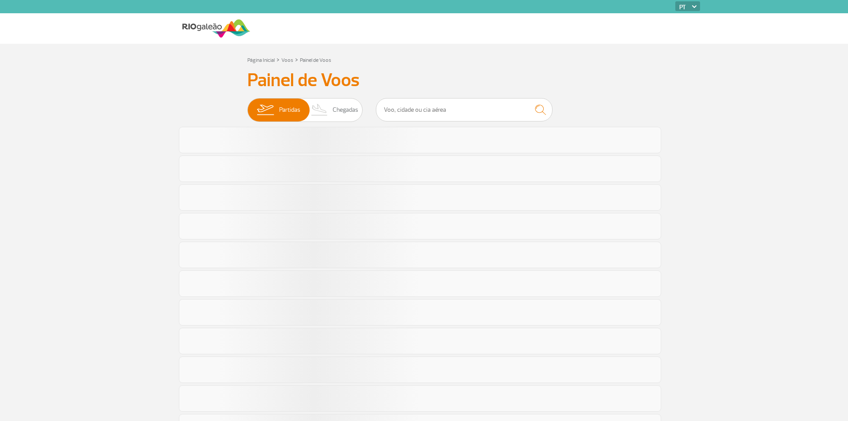 The width and height of the screenshot is (848, 421). I want to click on img: slider-embarque, so click(265, 110).